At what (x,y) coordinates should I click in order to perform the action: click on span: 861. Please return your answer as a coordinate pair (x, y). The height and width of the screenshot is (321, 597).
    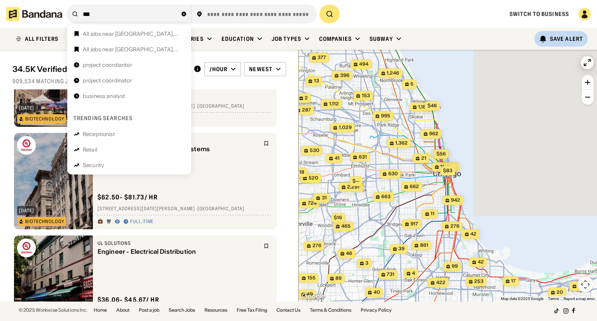
    Looking at the image, I should click on (424, 245).